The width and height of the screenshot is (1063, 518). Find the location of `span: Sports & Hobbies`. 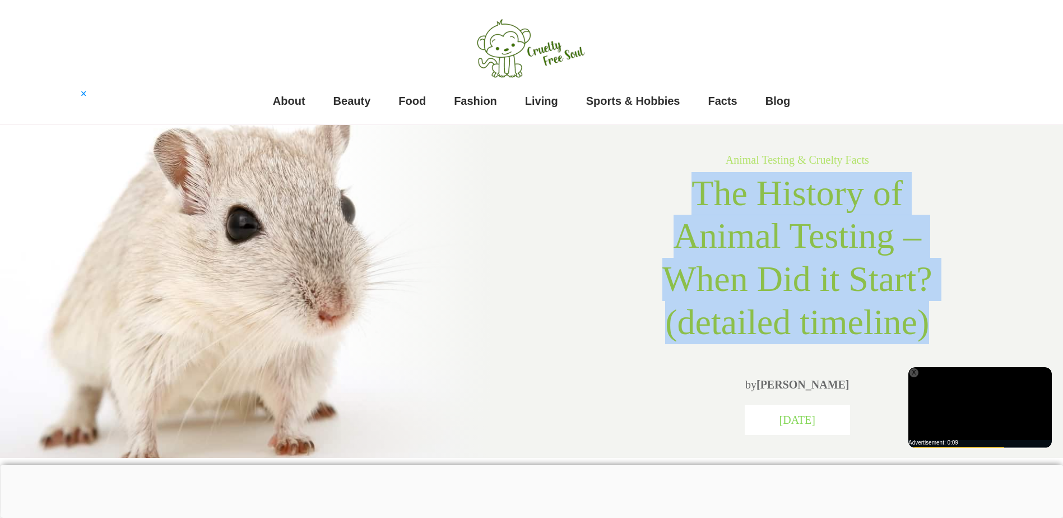

span: Sports & Hobbies is located at coordinates (633, 101).